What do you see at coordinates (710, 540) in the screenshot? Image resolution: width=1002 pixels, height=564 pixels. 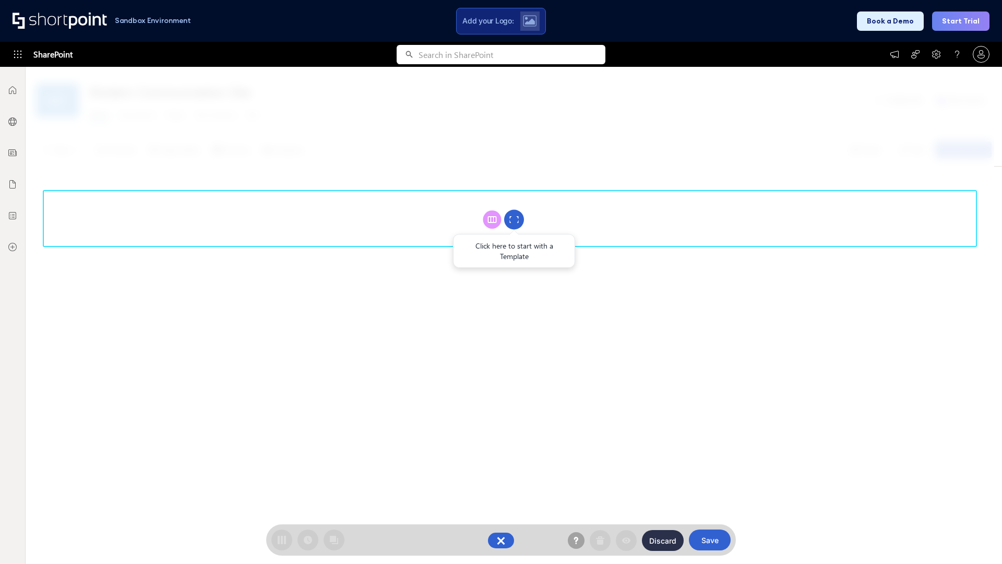 I see `button: Save` at bounding box center [710, 540].